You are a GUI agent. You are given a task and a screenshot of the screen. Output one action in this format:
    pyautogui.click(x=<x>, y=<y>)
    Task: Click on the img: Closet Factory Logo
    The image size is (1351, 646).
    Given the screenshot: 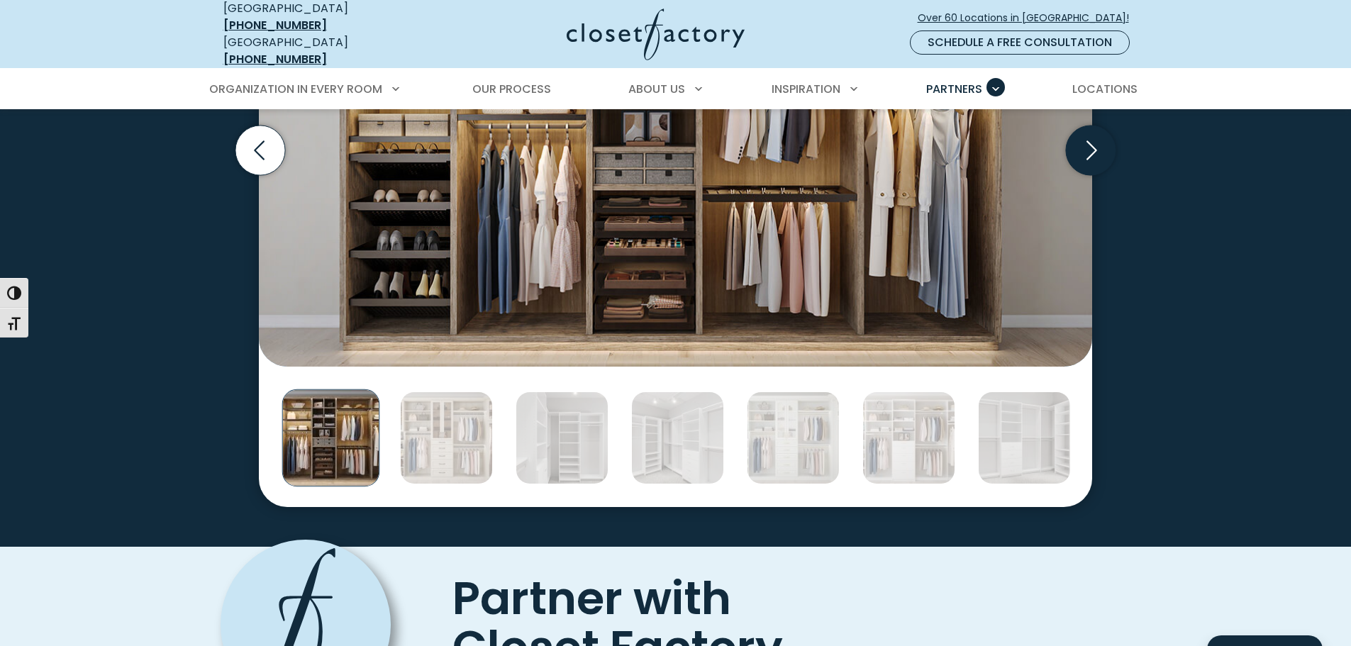 What is the action you would take?
    pyautogui.click(x=655, y=34)
    